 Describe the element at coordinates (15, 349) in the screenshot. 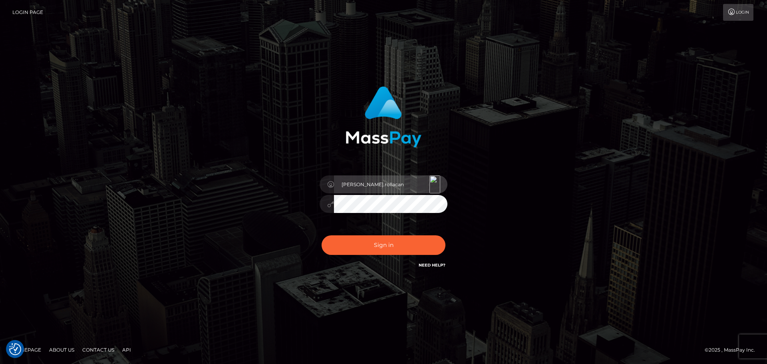

I see `img: Revisit consent button` at that location.